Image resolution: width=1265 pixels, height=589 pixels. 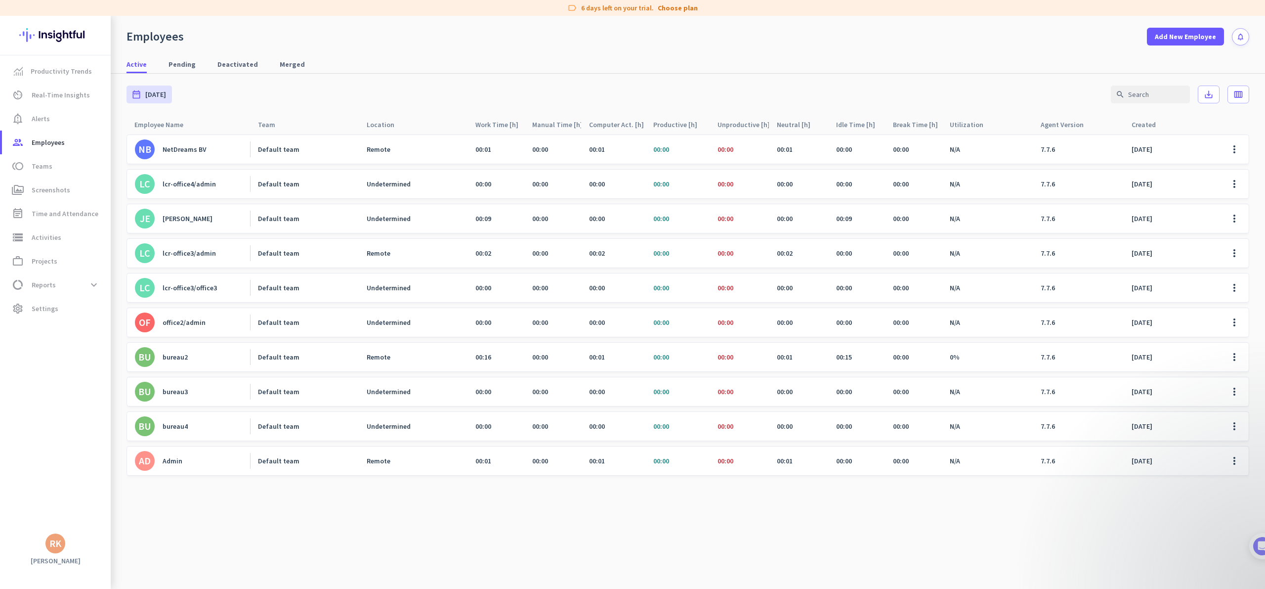 I want to click on div: Idle Time [h], so click(x=861, y=125).